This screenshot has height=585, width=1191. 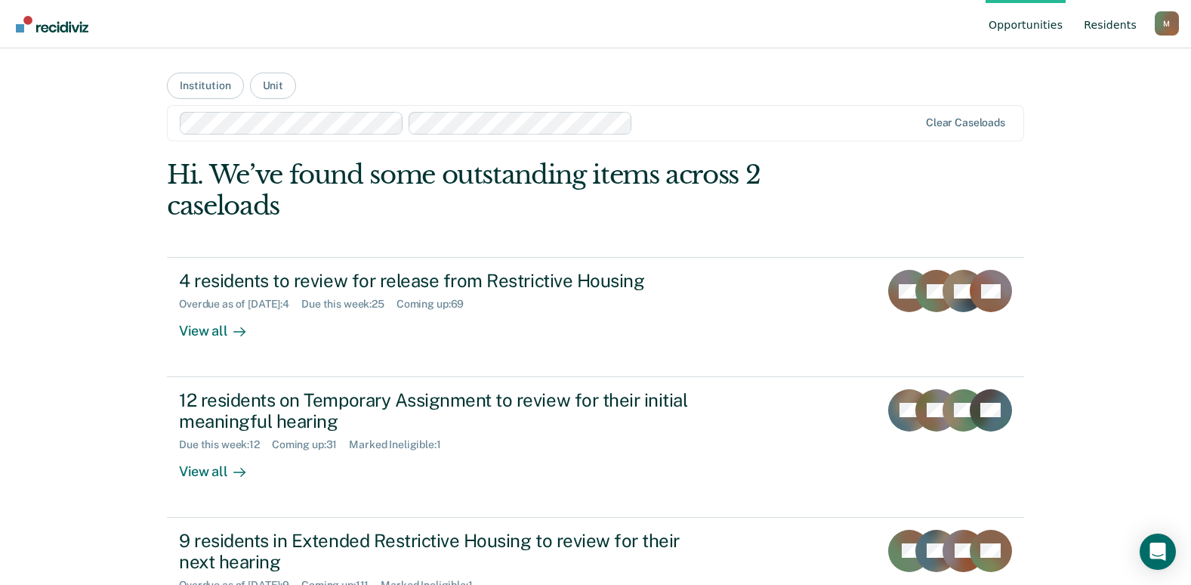 I want to click on button: Unit, so click(x=273, y=85).